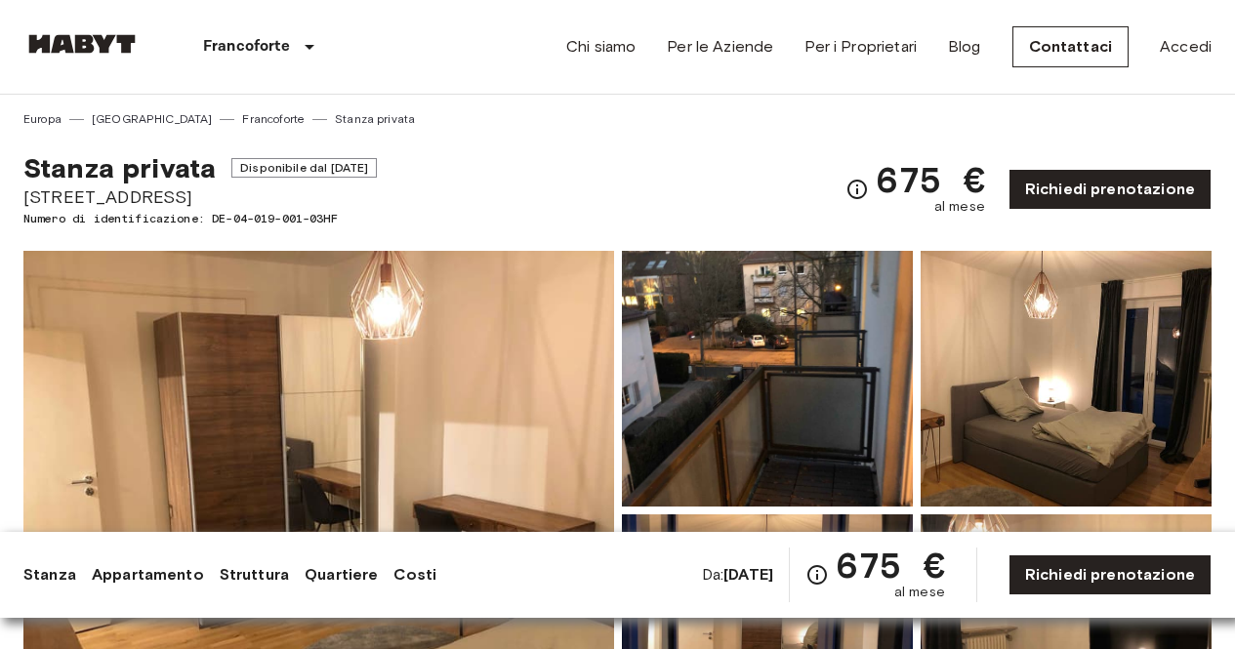  I want to click on a: Contattaci, so click(1071, 47).